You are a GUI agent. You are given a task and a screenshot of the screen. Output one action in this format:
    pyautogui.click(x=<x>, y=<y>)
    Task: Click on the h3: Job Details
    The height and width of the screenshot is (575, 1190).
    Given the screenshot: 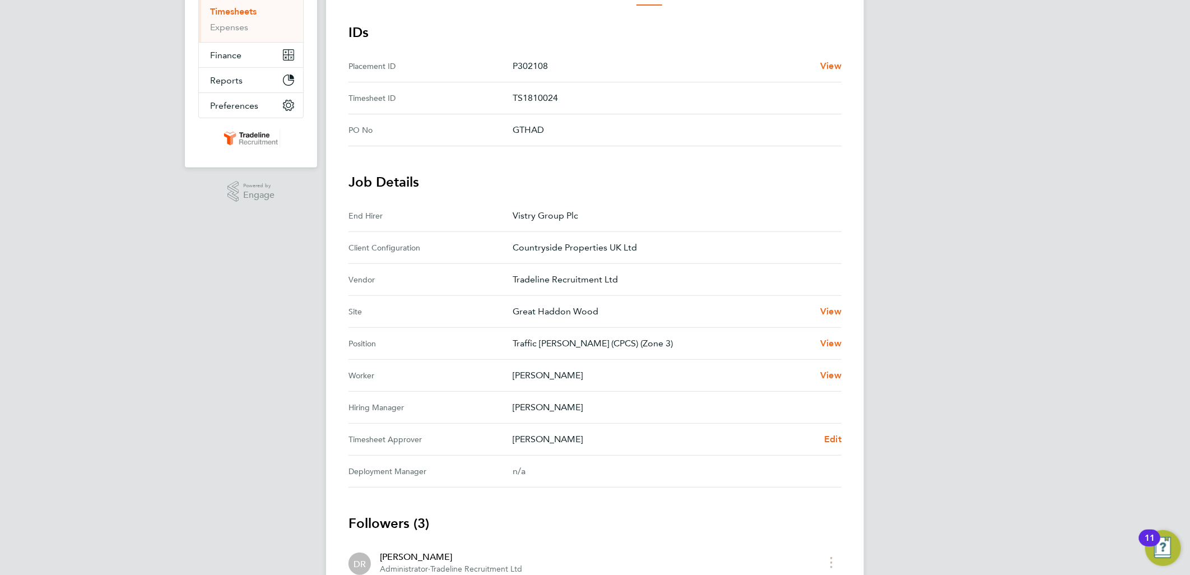 What is the action you would take?
    pyautogui.click(x=595, y=182)
    